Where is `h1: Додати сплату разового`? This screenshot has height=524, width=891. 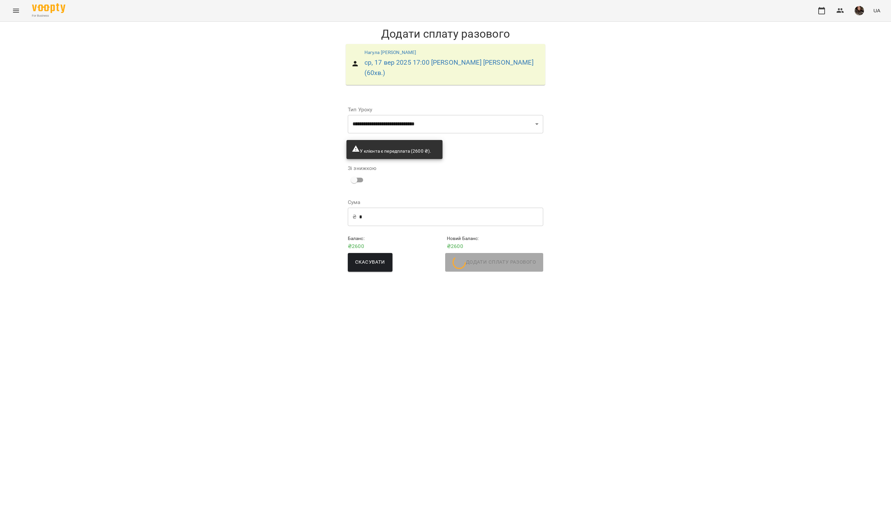
h1: Додати сплату разового is located at coordinates (445, 34).